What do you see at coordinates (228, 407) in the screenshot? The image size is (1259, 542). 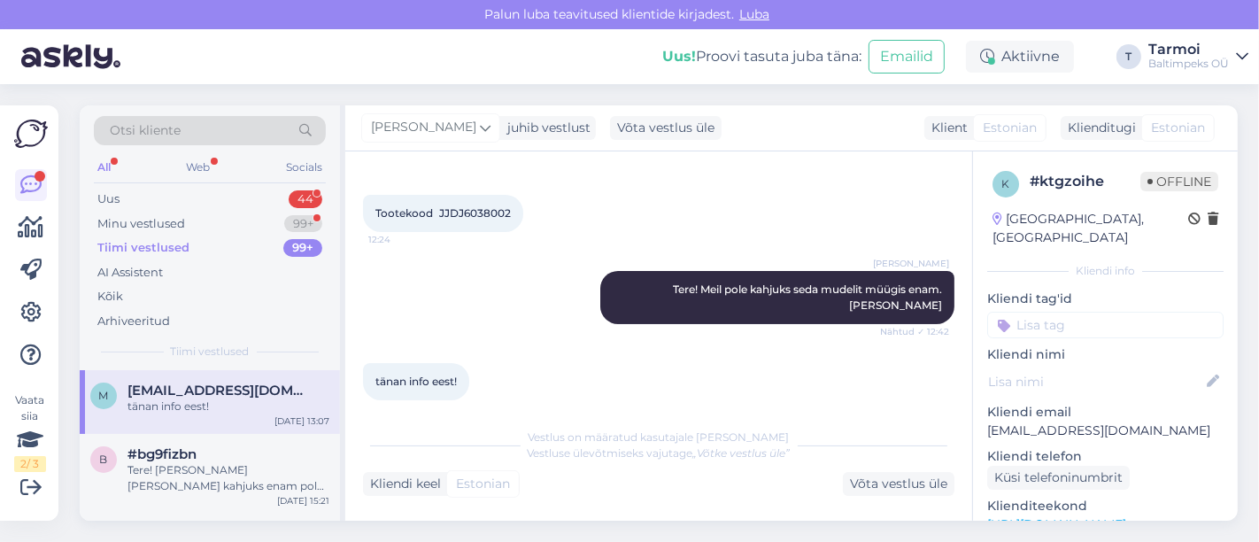 I see `div: tänan info eest!` at bounding box center [228, 407].